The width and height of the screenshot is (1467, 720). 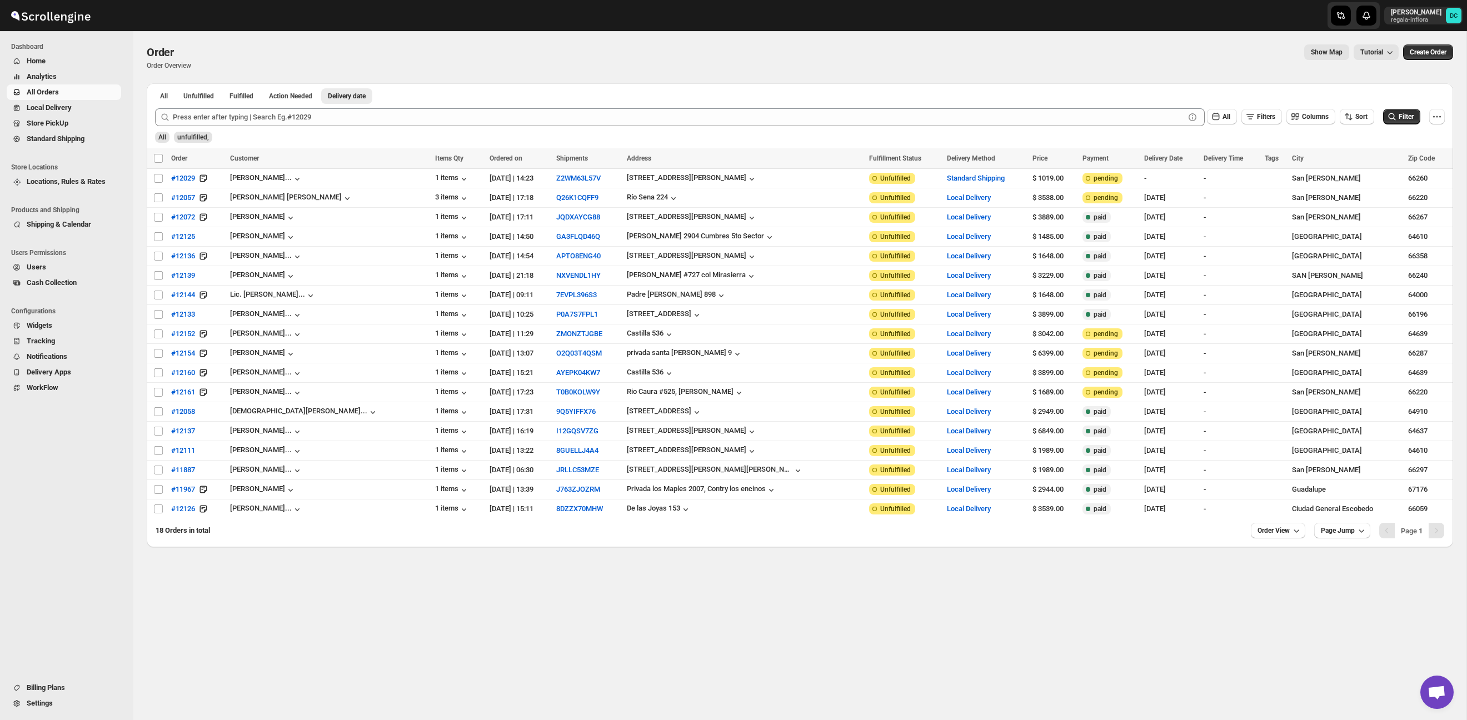 What do you see at coordinates (971, 158) in the screenshot?
I see `span: Delivery Method` at bounding box center [971, 158].